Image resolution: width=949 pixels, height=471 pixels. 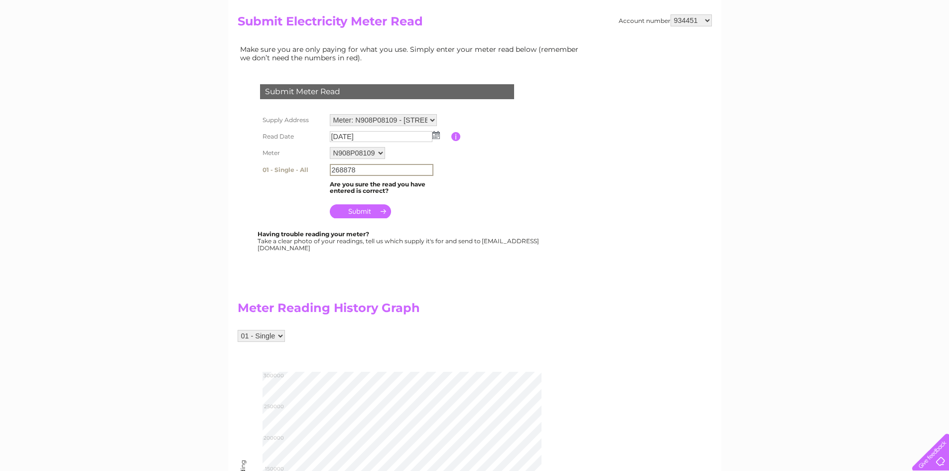 What do you see at coordinates (412, 310) in the screenshot?
I see `h2: Meter Reading History Graph` at bounding box center [412, 310].